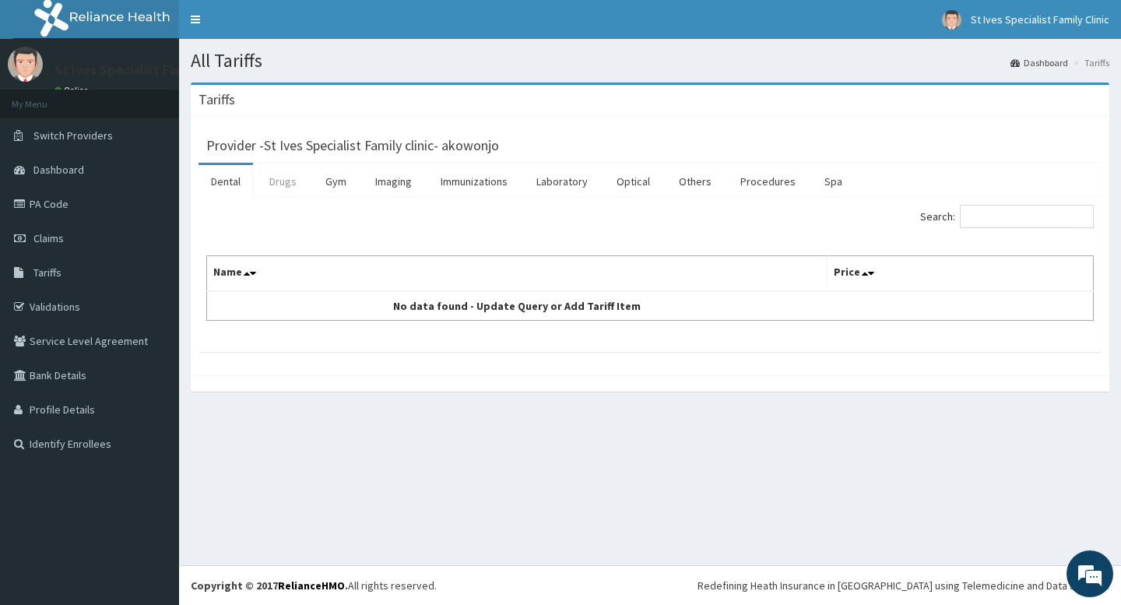 The height and width of the screenshot is (605, 1121). Describe the element at coordinates (695, 181) in the screenshot. I see `a: Others` at that location.